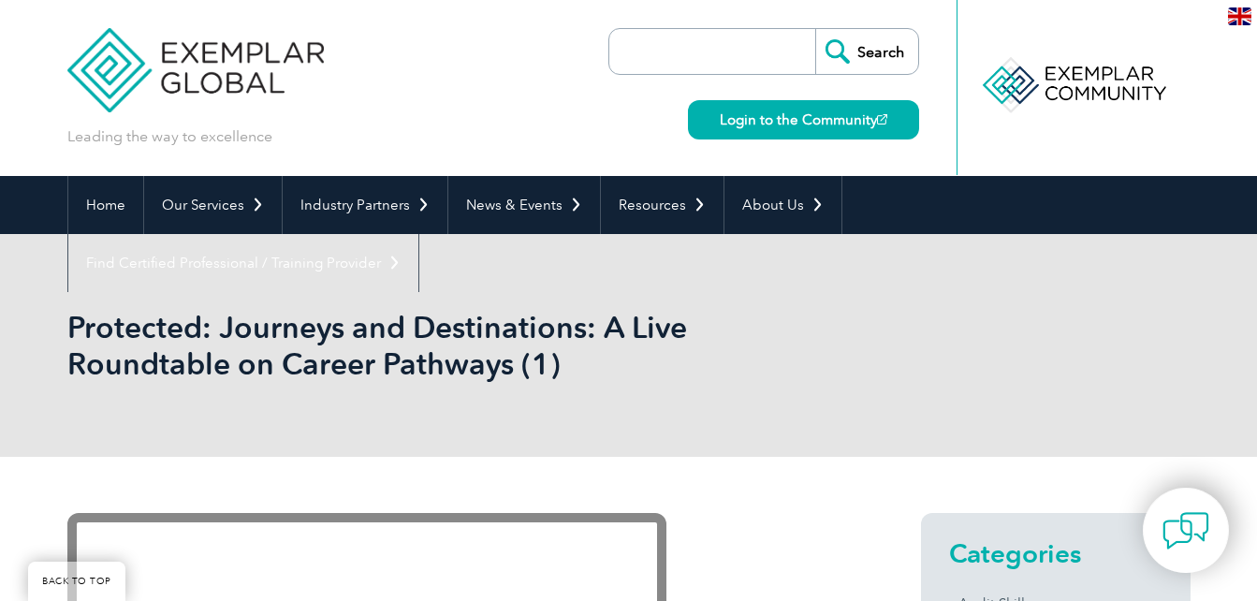 The width and height of the screenshot is (1257, 601). Describe the element at coordinates (803, 120) in the screenshot. I see `a: Login to the Community` at that location.